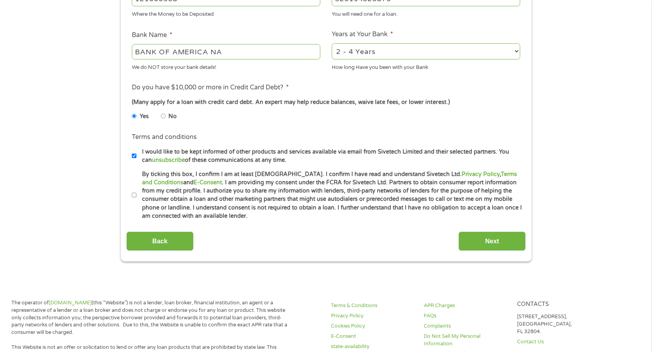 Image resolution: width=652 pixels, height=352 pixels. What do you see at coordinates (465, 316) in the screenshot?
I see `a: FAQs` at bounding box center [465, 316].